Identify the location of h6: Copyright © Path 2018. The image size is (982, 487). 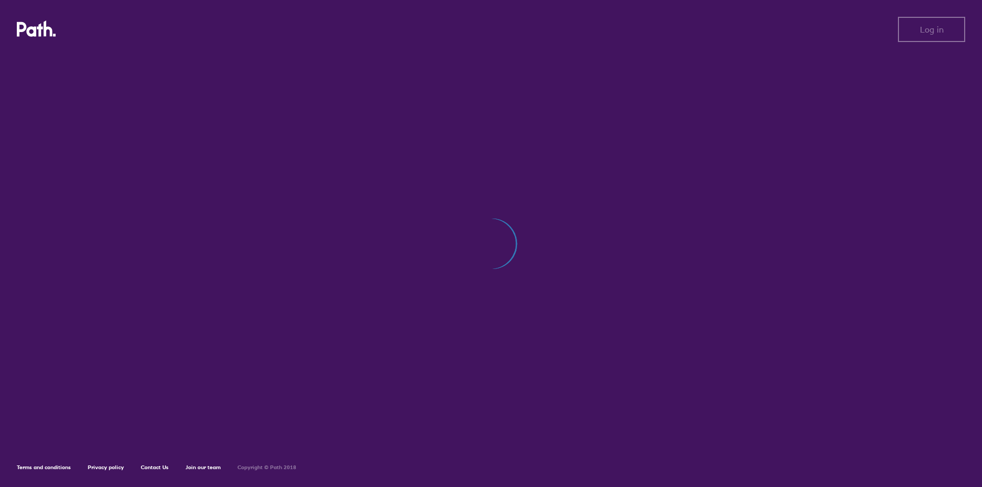
(267, 468).